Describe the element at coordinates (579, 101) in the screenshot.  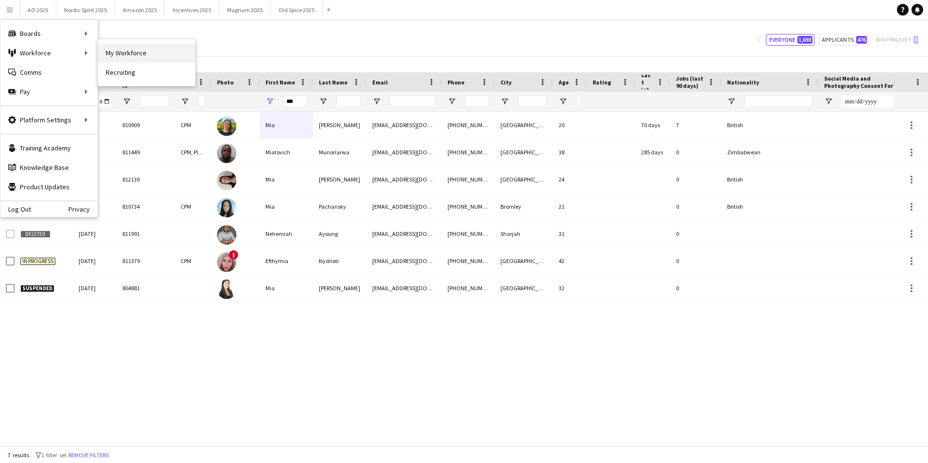
I see `input: Age Filter Input` at that location.